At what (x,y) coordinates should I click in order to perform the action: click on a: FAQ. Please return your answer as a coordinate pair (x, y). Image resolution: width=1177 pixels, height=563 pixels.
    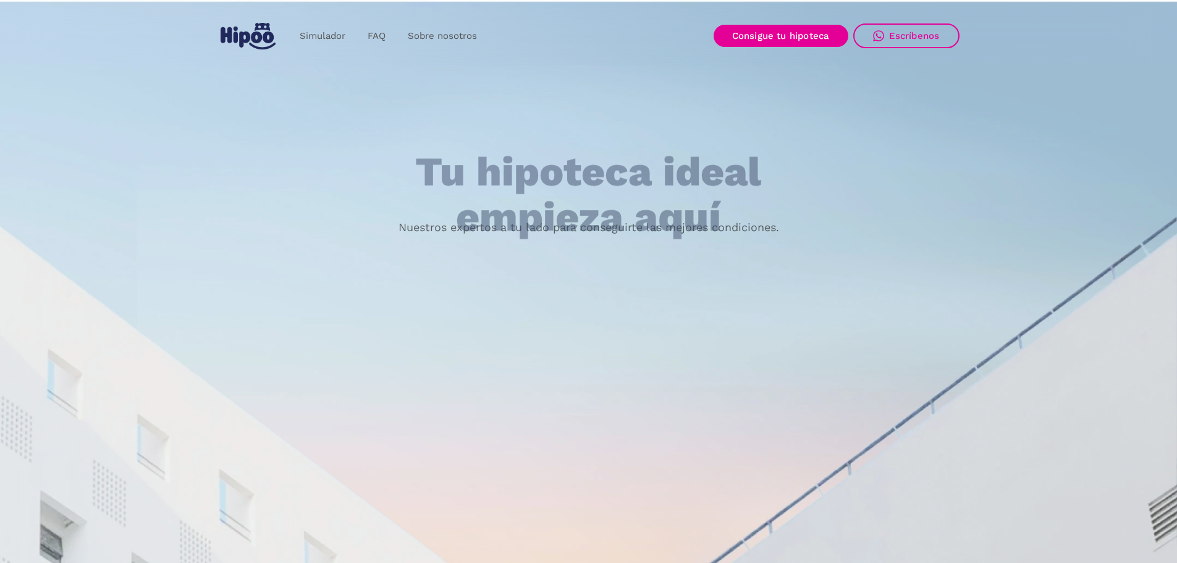
    Looking at the image, I should click on (376, 36).